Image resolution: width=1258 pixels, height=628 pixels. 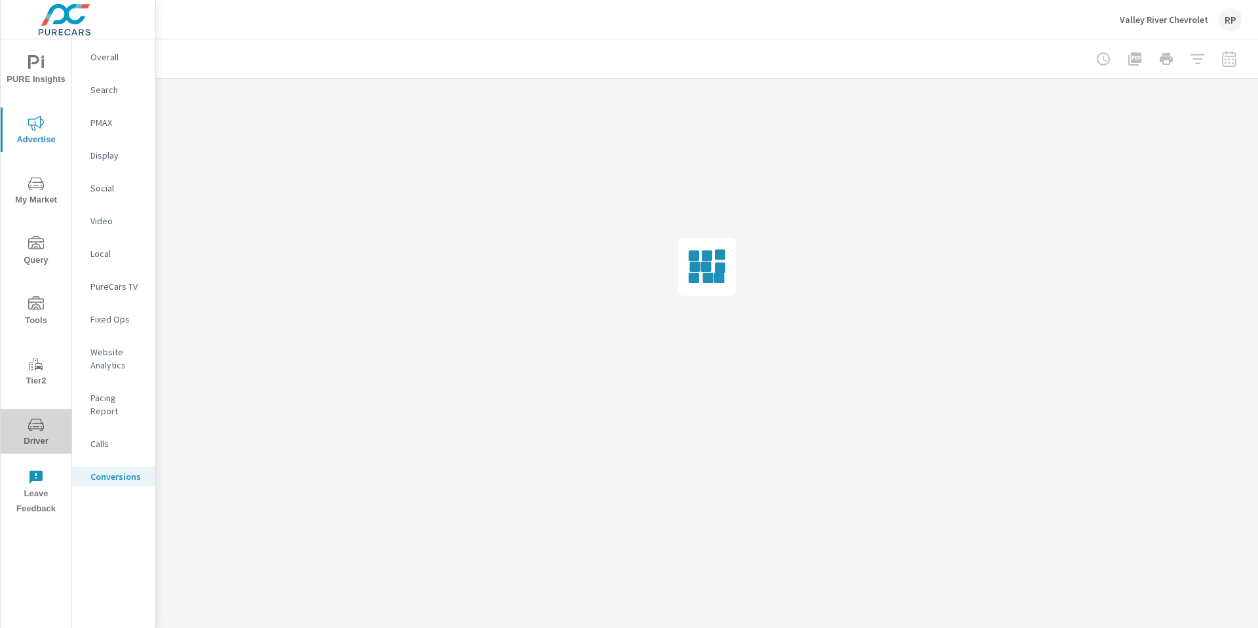 What do you see at coordinates (113, 188) in the screenshot?
I see `div: Social` at bounding box center [113, 188].